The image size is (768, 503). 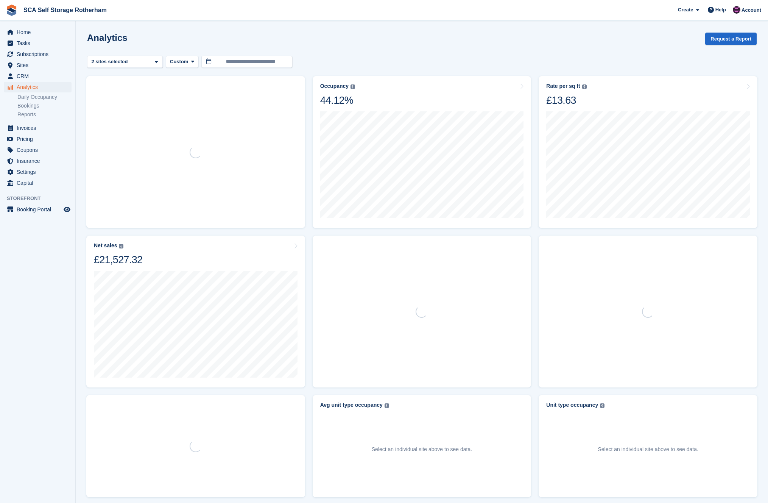 What do you see at coordinates (39, 65) in the screenshot?
I see `span: Sites` at bounding box center [39, 65].